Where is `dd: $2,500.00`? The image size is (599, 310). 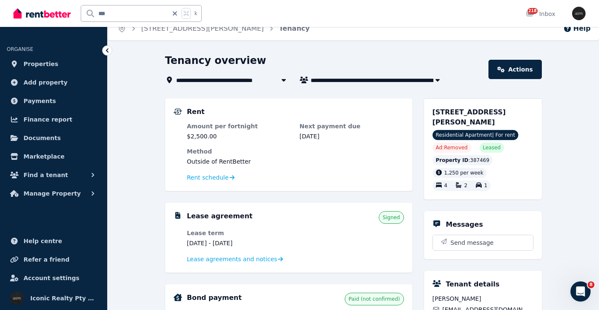 dd: $2,500.00 is located at coordinates (239, 136).